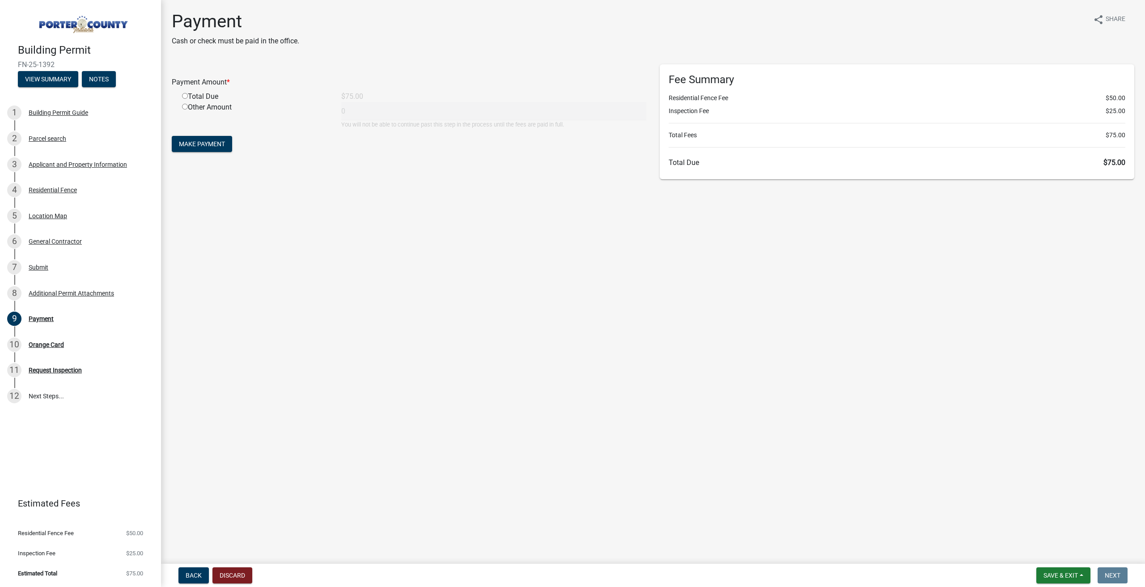  I want to click on p: Cash or check must be paid in the office., so click(235, 41).